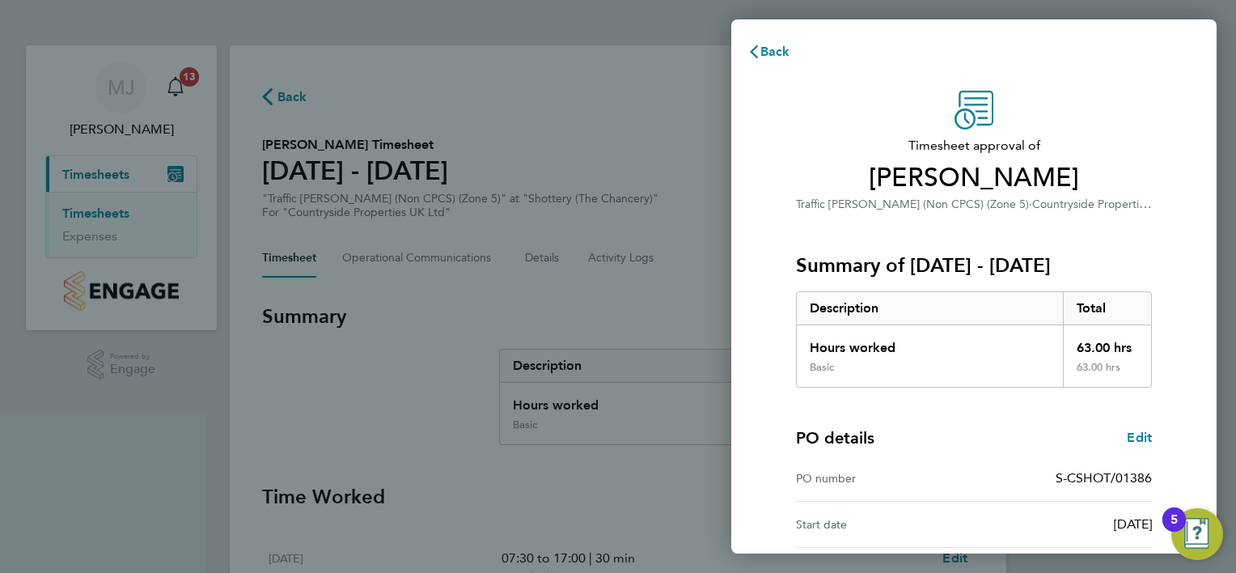 This screenshot has height=573, width=1236. Describe the element at coordinates (1111, 203) in the screenshot. I see `span: Countryside Properties UK Ltd` at that location.